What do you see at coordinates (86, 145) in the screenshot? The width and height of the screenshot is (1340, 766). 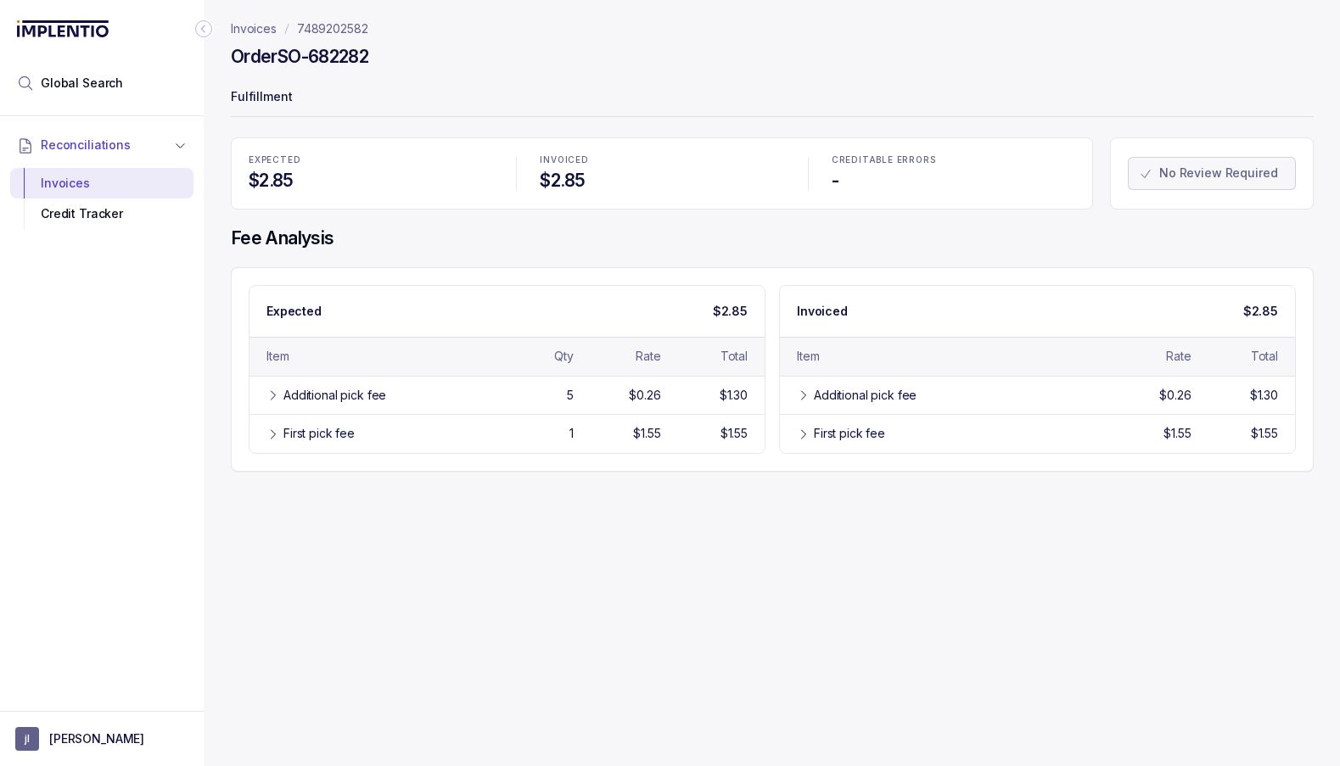 I see `span: Reconciliations` at bounding box center [86, 145].